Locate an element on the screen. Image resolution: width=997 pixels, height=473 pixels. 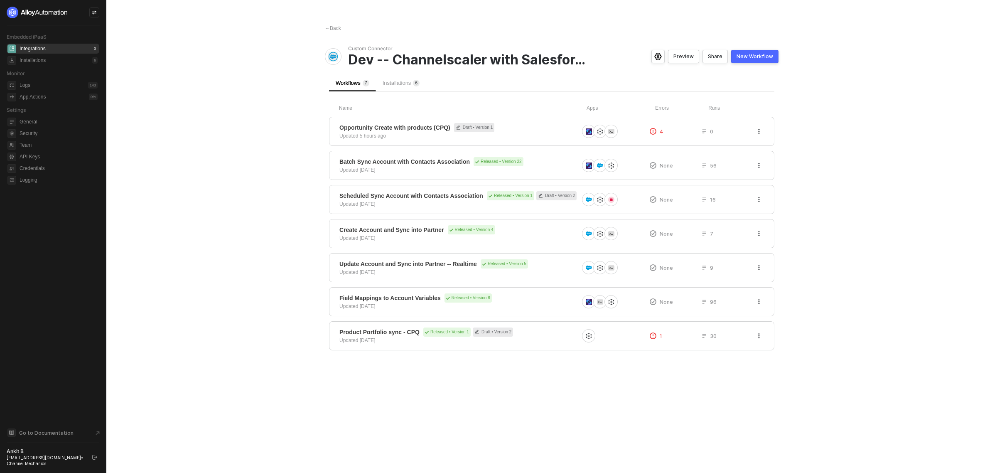
span: general is located at coordinates (12, 122).